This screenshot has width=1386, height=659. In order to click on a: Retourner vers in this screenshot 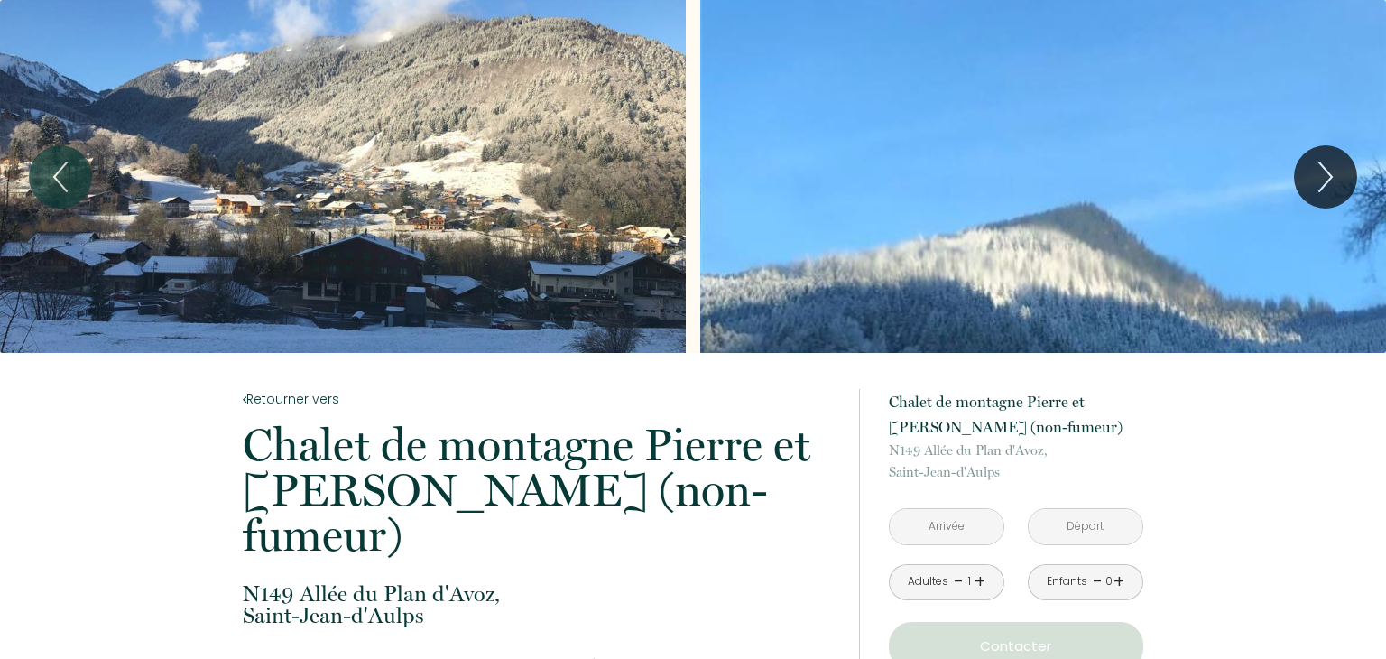, I will do `click(539, 399)`.